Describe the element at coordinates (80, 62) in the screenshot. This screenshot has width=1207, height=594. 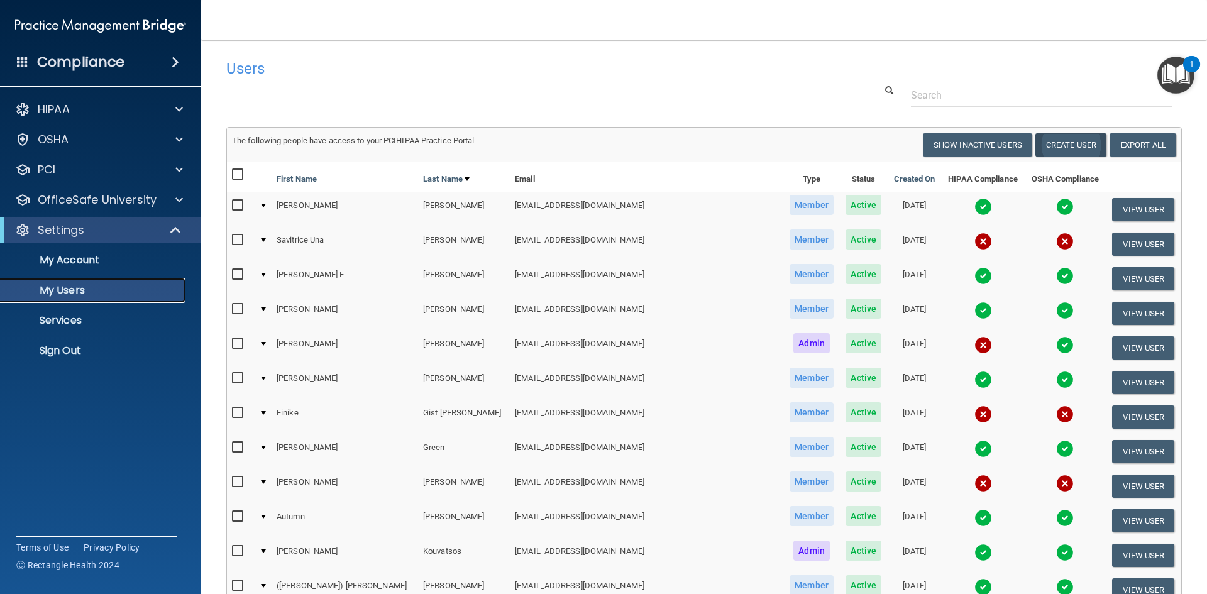
I see `h4: Compliance` at that location.